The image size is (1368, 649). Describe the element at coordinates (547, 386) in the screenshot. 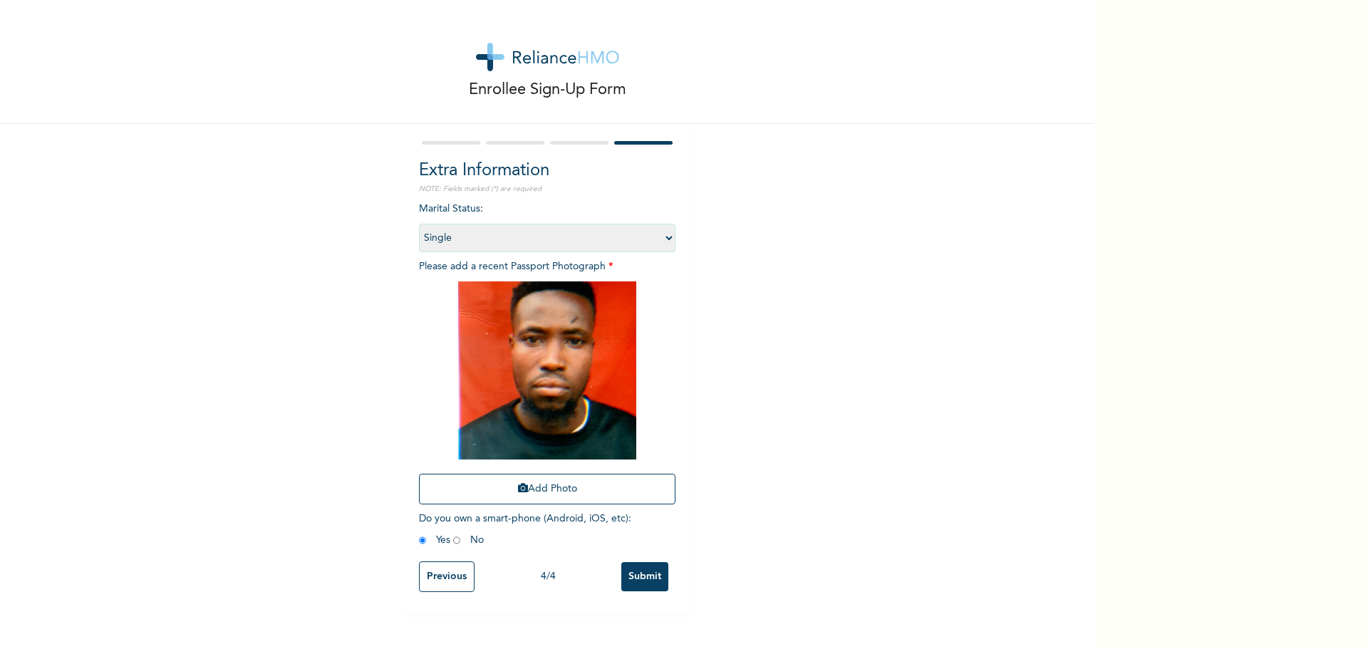

I see `span: Please add a recent Passport Photograph` at that location.